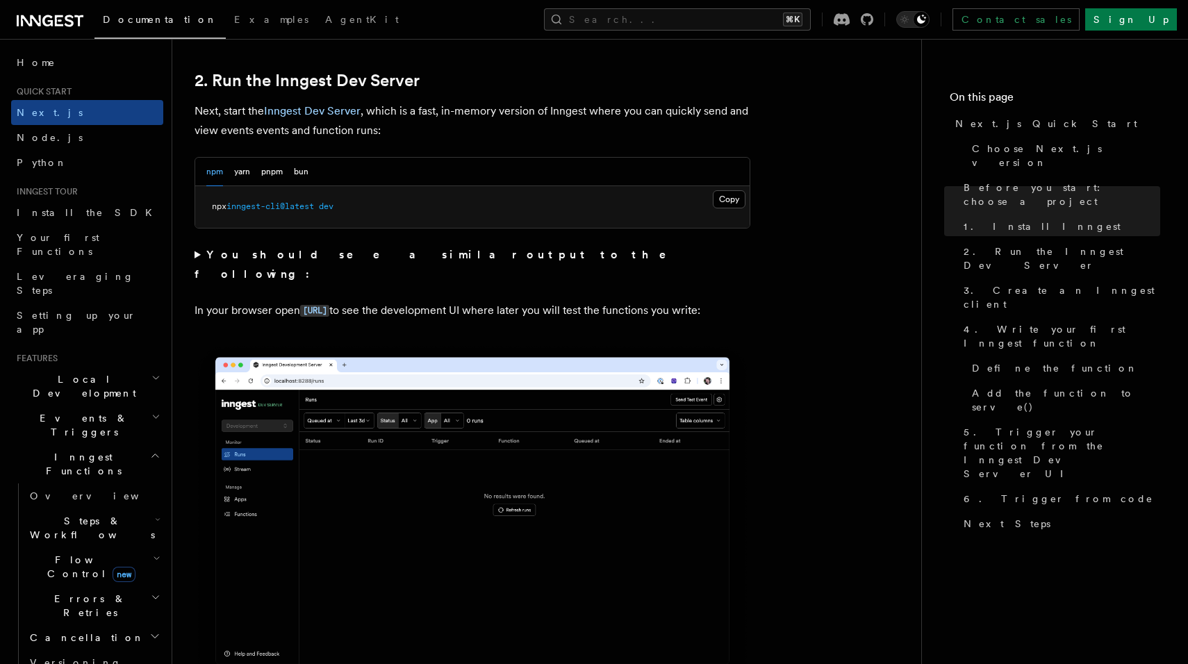  I want to click on a: Home, so click(87, 63).